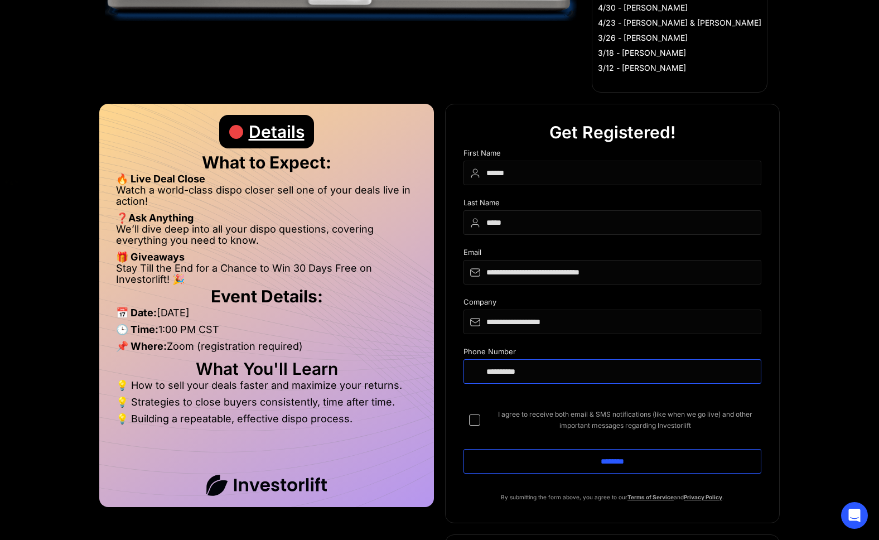  What do you see at coordinates (267, 349) in the screenshot?
I see `li: Zoom (registration required)` at bounding box center [267, 349].